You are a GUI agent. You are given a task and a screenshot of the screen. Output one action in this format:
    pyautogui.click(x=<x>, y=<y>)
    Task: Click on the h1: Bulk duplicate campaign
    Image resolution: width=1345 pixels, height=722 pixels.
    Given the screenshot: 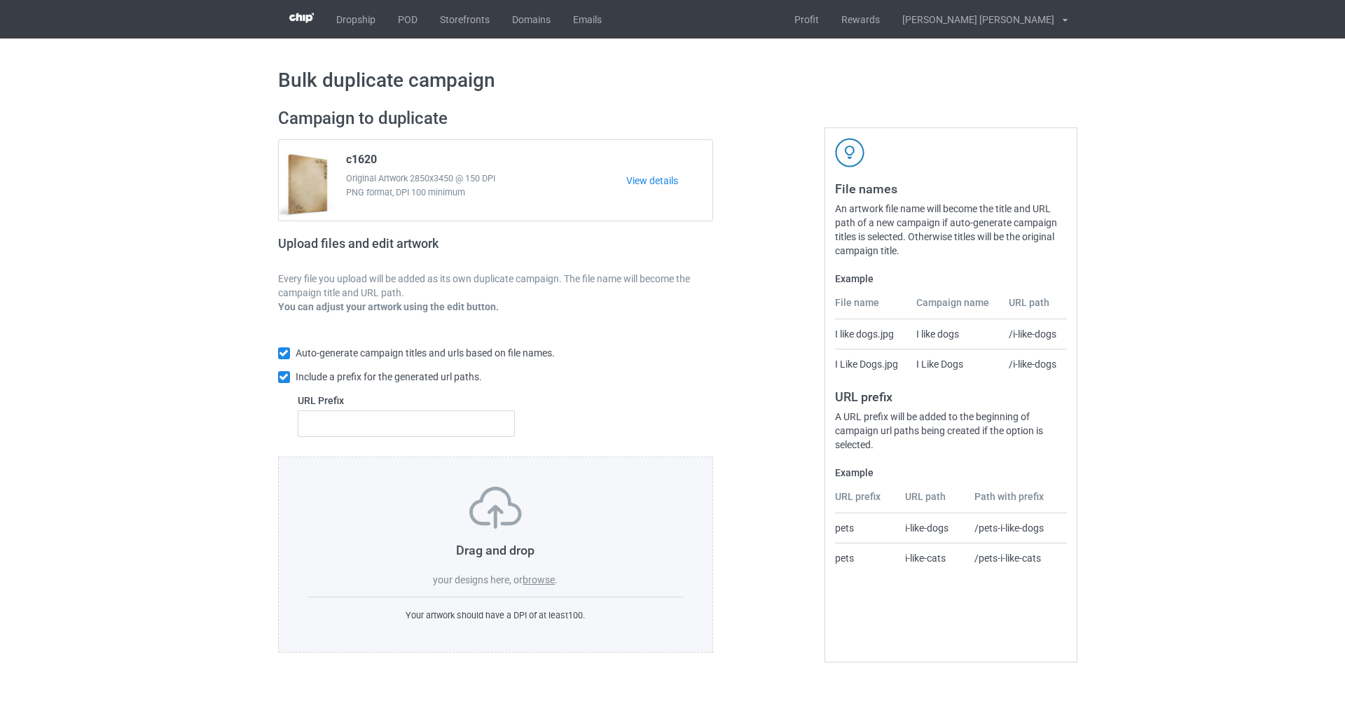 What is the action you would take?
    pyautogui.click(x=672, y=81)
    